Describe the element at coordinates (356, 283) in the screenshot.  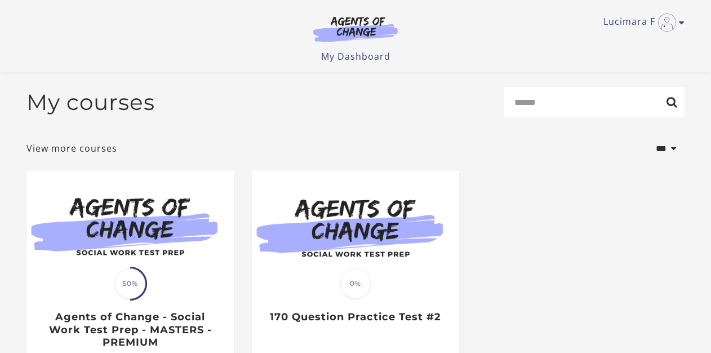
I see `span: 0%` at that location.